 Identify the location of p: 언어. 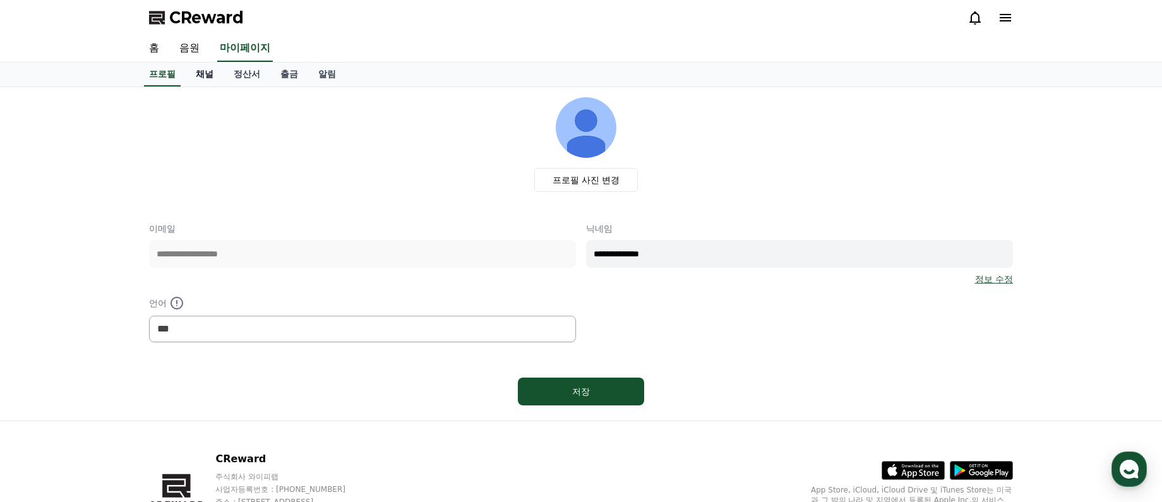
(362, 303).